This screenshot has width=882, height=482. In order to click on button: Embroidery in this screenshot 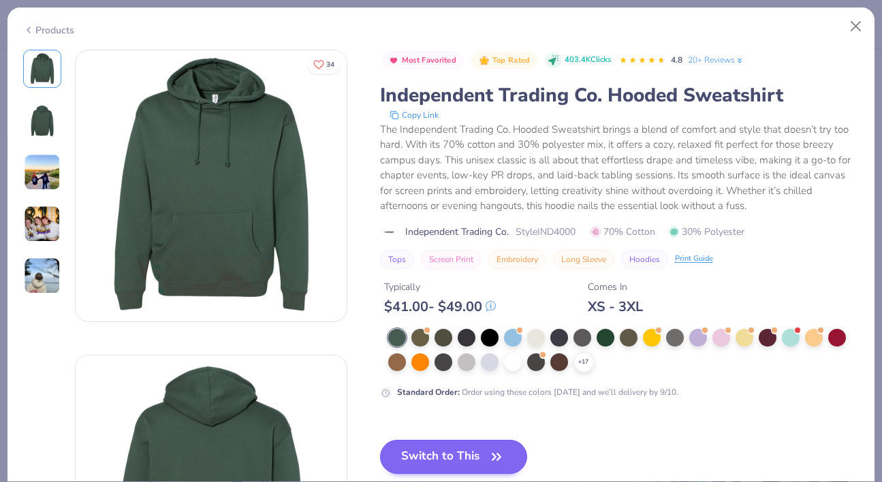, I will do `click(517, 259)`.